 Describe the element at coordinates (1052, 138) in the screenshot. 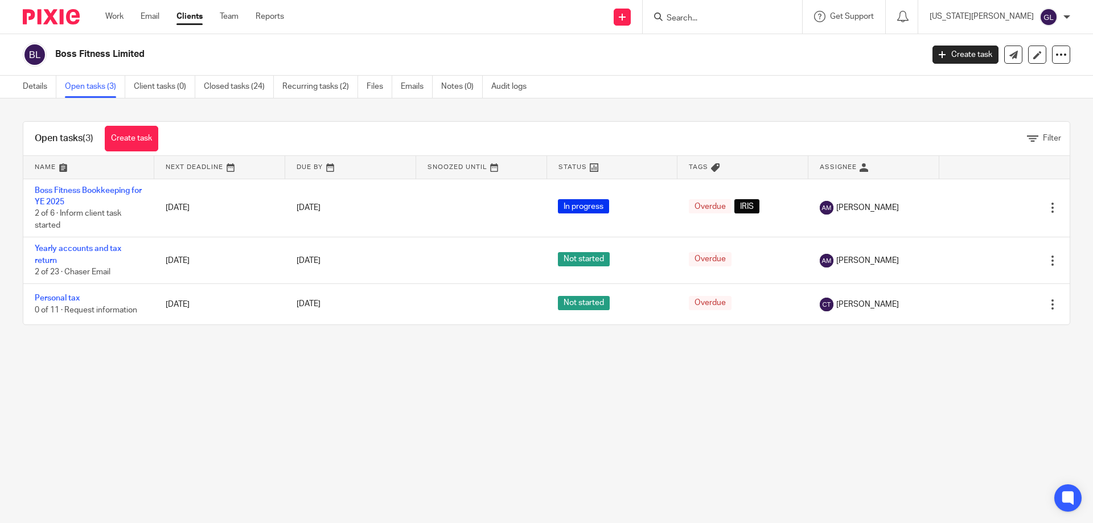

I see `span: Filter` at that location.